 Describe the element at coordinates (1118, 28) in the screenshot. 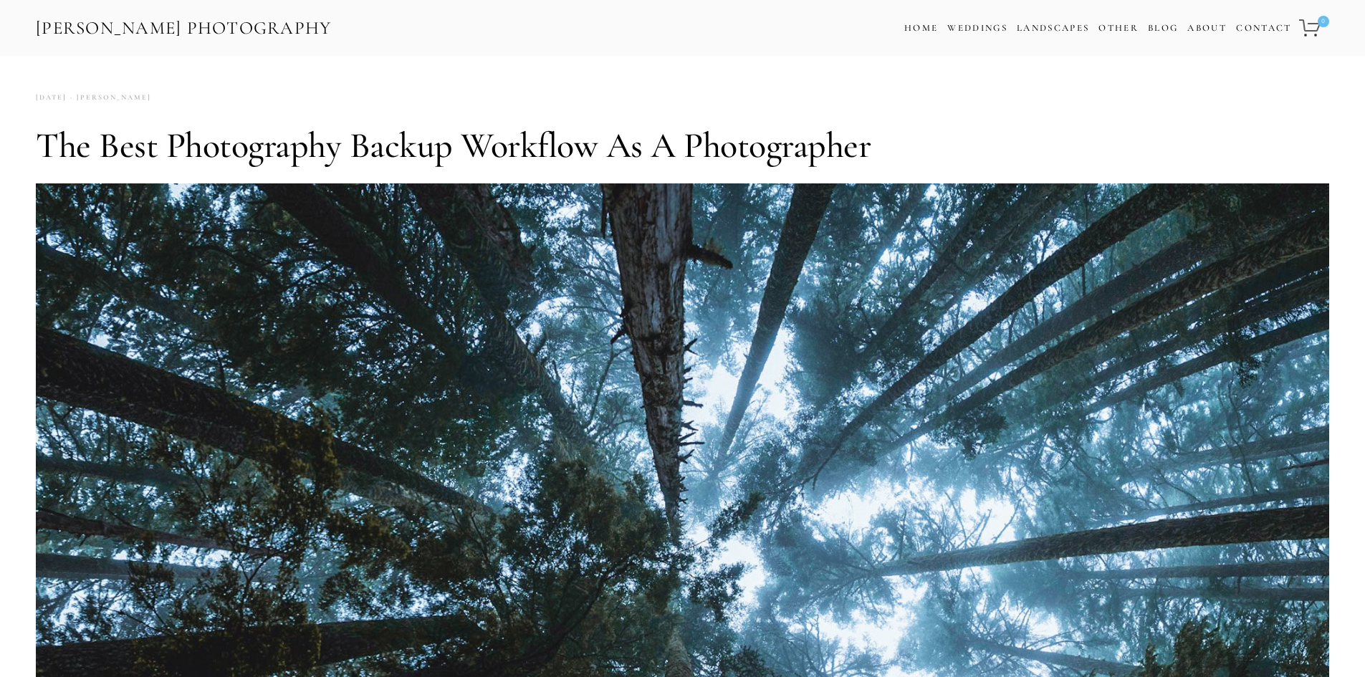

I see `a: Other` at that location.